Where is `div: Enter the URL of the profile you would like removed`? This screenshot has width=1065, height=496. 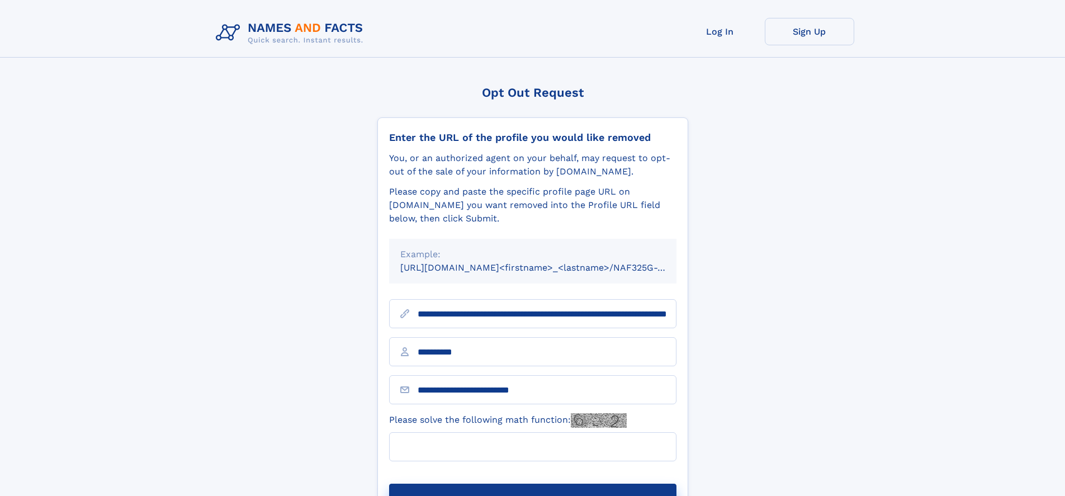
div: Enter the URL of the profile you would like removed is located at coordinates (533, 138).